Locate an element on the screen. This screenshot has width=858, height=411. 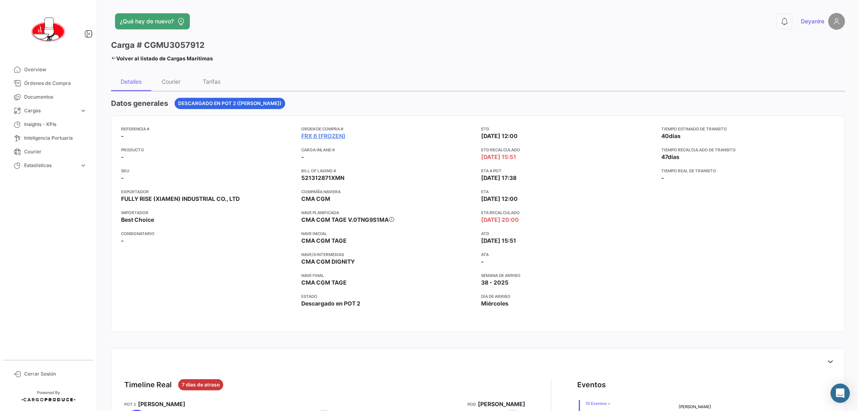
app-card-info-title: ATA is located at coordinates (568, 254).